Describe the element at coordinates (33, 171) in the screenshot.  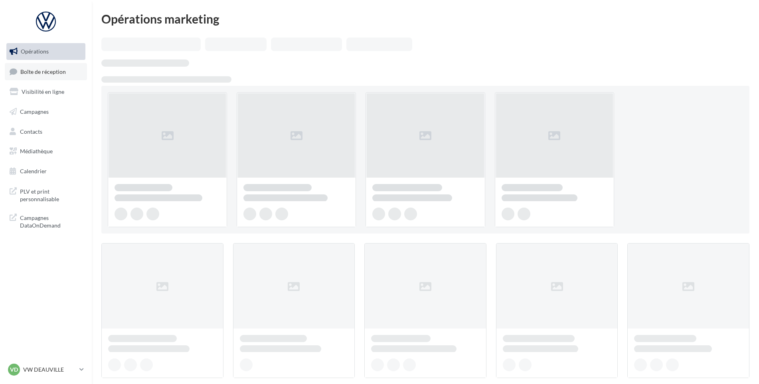
I see `span: Calendrier` at that location.